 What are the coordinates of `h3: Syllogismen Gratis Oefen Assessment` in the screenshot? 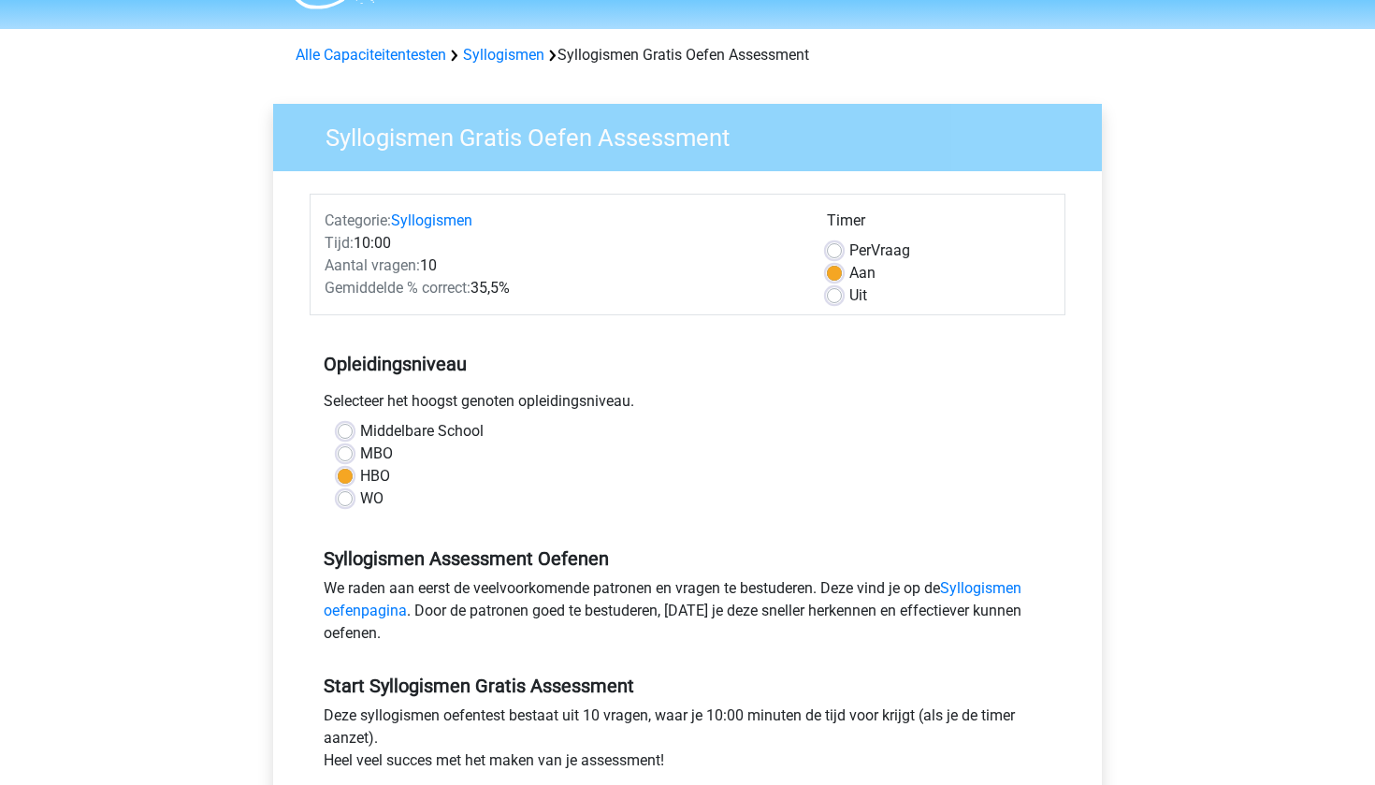 It's located at (695, 134).